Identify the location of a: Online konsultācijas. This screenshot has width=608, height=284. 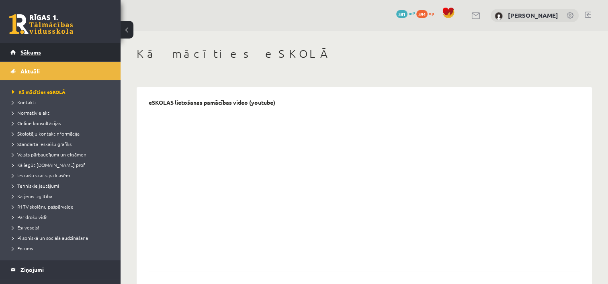
(62, 123).